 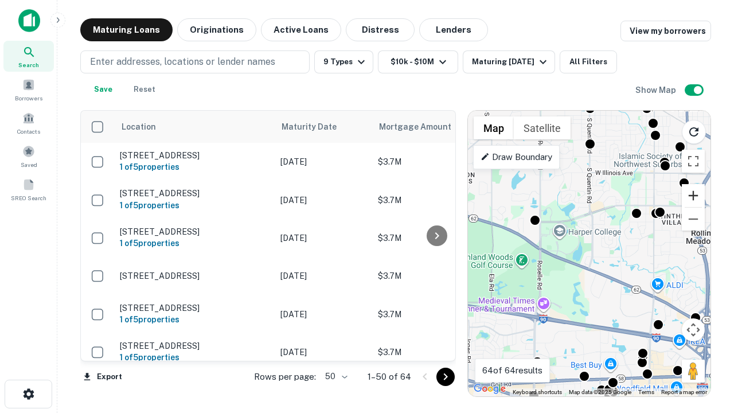 I want to click on img: capitalize-icon.png, so click(x=29, y=21).